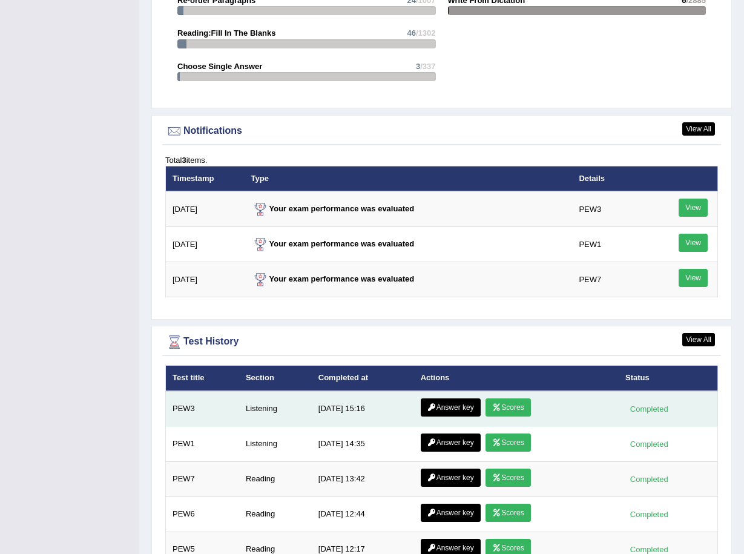  What do you see at coordinates (441, 160) in the screenshot?
I see `div: Total items.` at bounding box center [441, 160].